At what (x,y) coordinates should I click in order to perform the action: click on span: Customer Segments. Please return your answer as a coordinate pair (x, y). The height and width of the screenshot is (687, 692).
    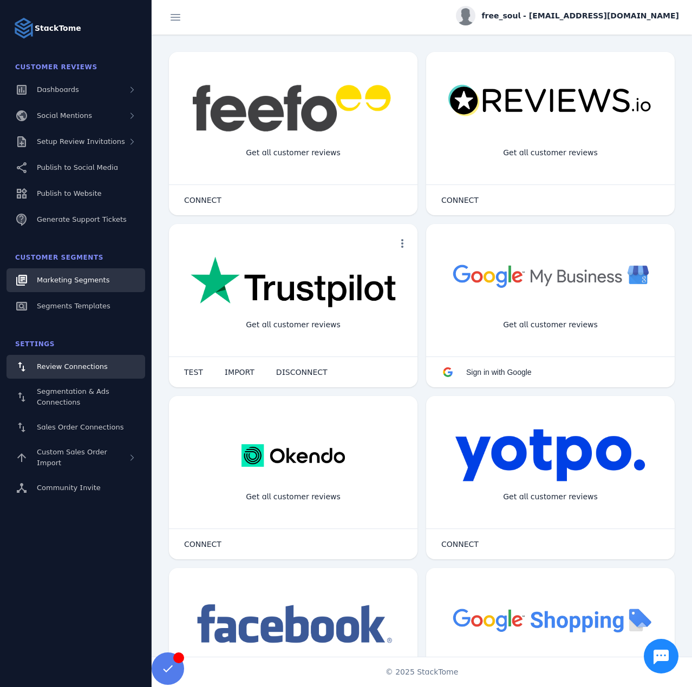
    Looking at the image, I should click on (59, 258).